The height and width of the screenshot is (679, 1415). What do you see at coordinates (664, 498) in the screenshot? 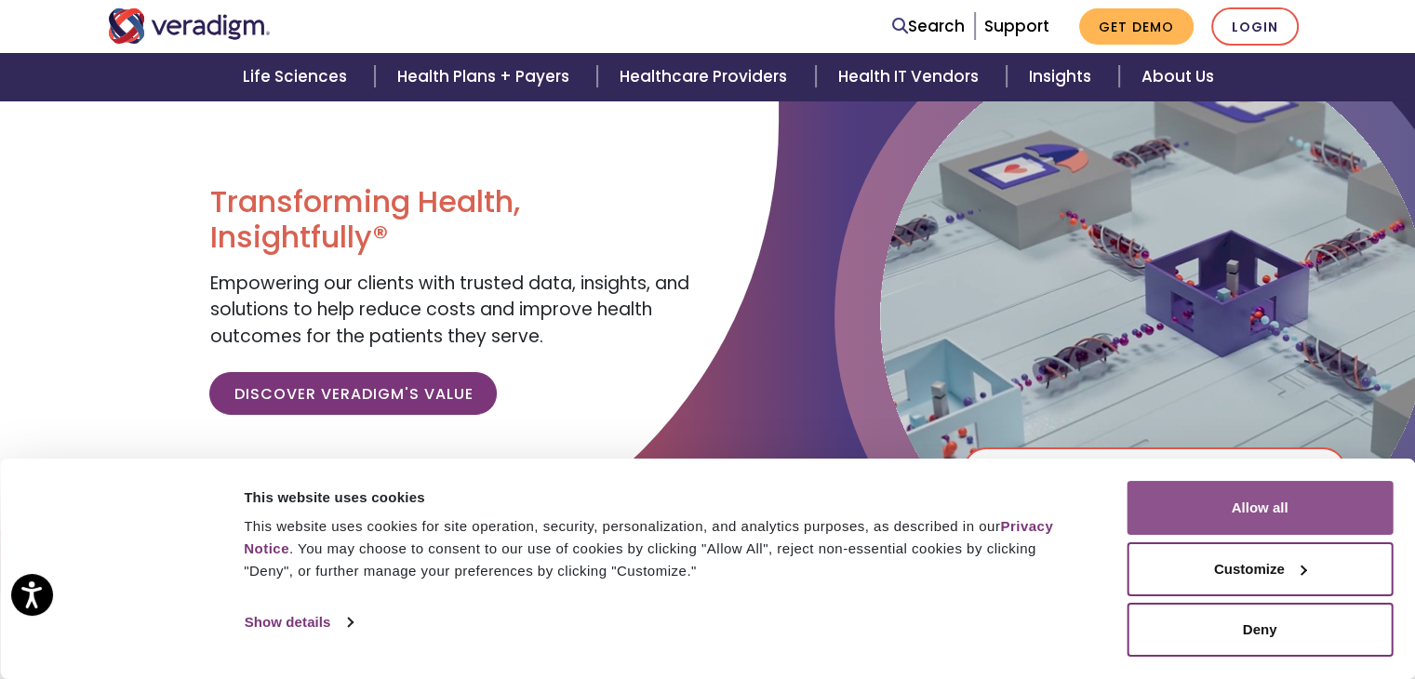
I see `div: This website uses cookies` at bounding box center [664, 498].